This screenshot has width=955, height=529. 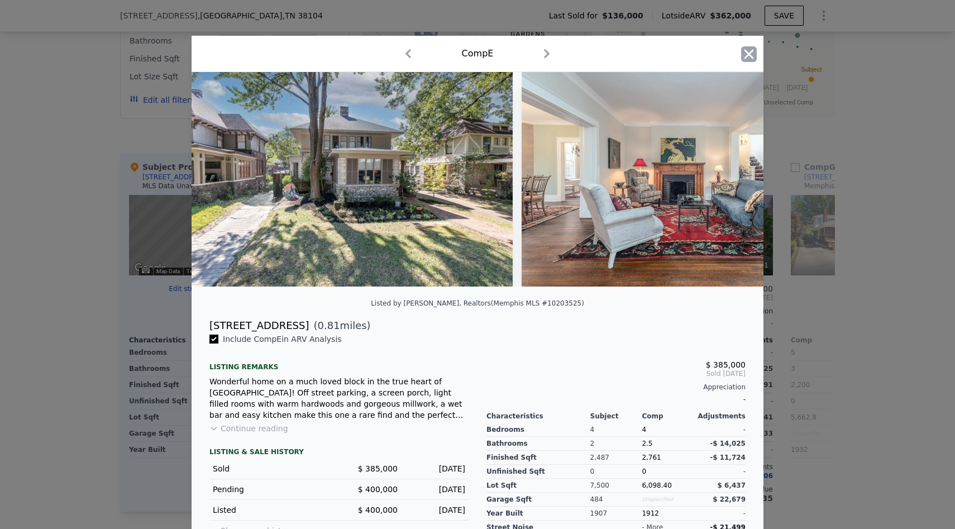 I want to click on div: 7,500, so click(x=616, y=485).